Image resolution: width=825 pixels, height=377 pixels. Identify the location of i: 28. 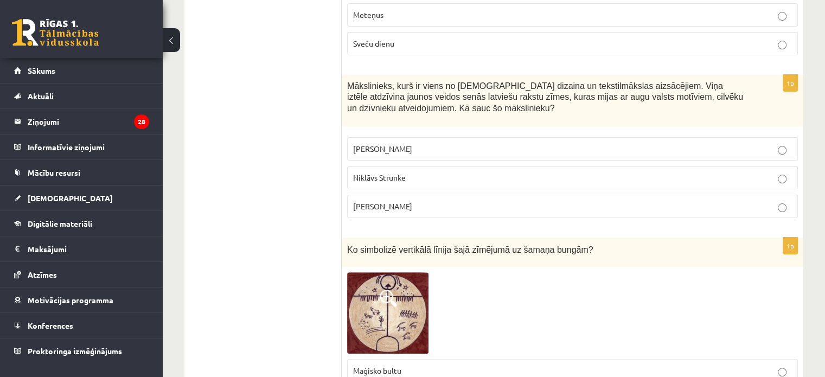
(142, 122).